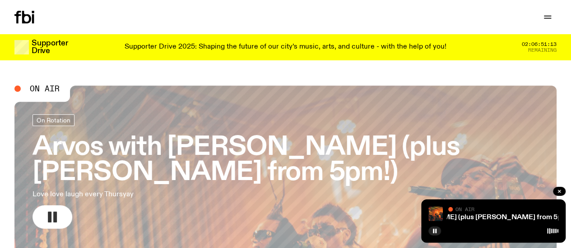  I want to click on p: Love love laugh every Thursyay, so click(148, 195).